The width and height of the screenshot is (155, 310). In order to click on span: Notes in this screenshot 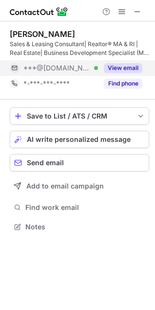, I will do `click(85, 227)`.